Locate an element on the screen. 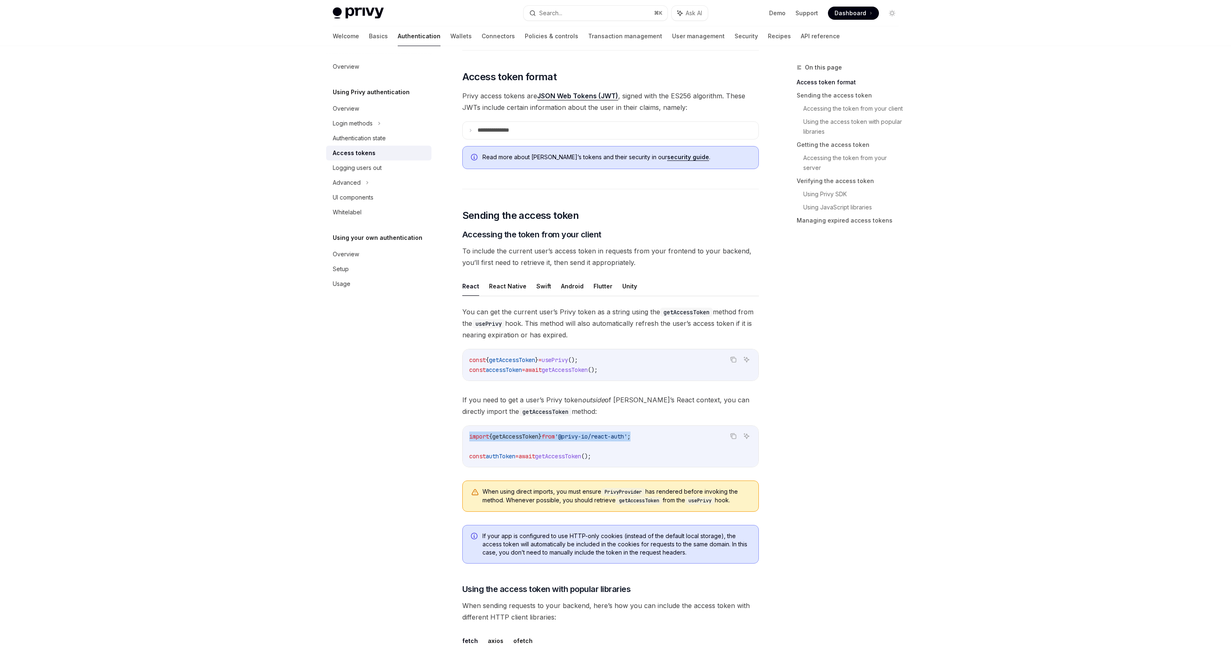  a: API reference is located at coordinates (820, 36).